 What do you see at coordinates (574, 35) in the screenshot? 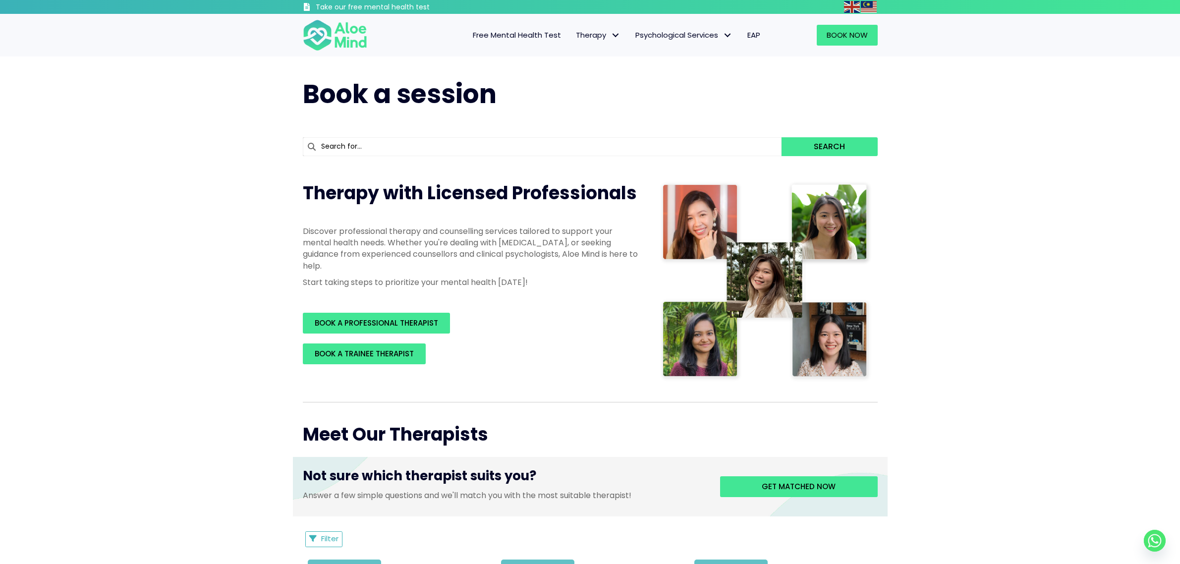
I see `nav: Menu` at bounding box center [574, 35].